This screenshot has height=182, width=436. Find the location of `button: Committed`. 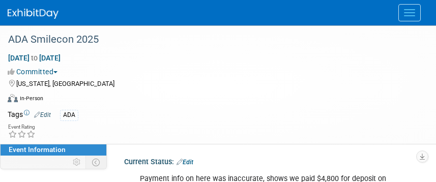

button: Committed is located at coordinates (35, 72).